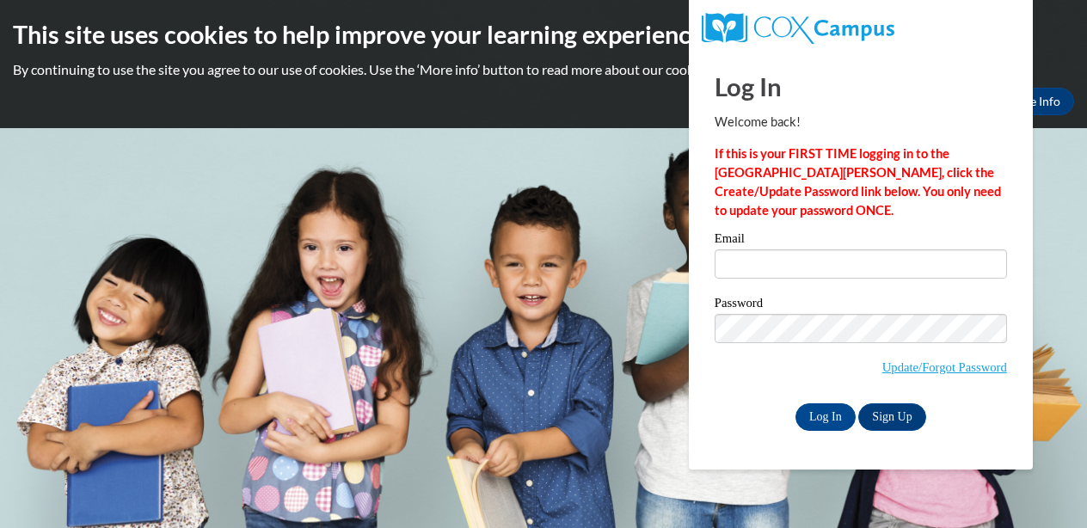 Image resolution: width=1087 pixels, height=528 pixels. What do you see at coordinates (861, 122) in the screenshot?
I see `p: Welcome back!` at bounding box center [861, 122].